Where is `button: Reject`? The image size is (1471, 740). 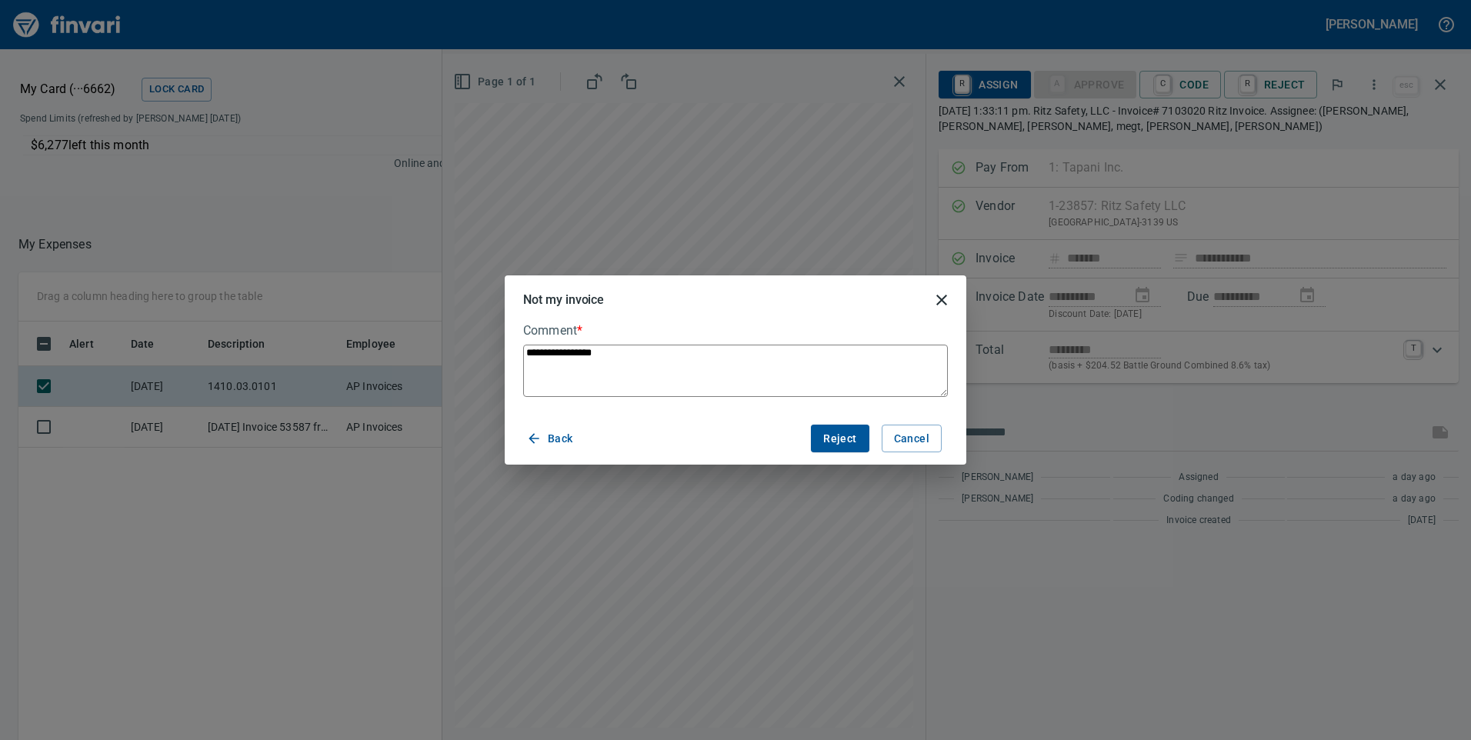 button: Reject is located at coordinates (839, 439).